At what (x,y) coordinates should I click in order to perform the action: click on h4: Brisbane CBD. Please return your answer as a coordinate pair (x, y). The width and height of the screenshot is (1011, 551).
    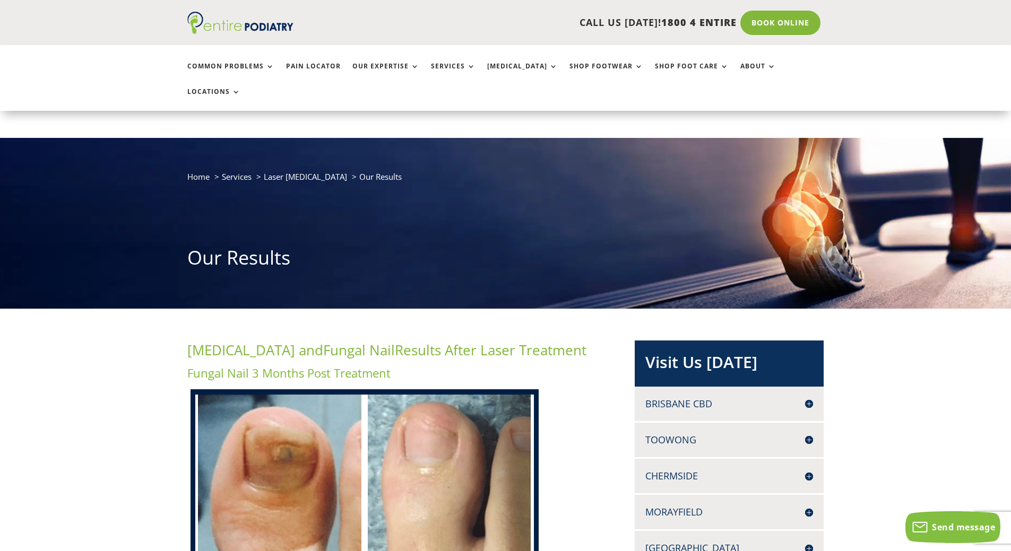
    Looking at the image, I should click on (729, 404).